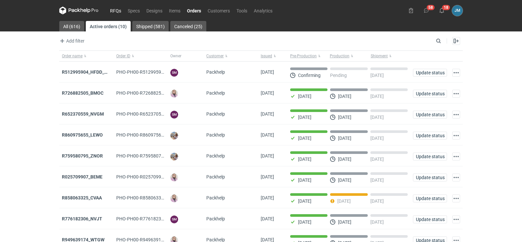  I want to click on strong: R652370559_NVGM, so click(83, 114).